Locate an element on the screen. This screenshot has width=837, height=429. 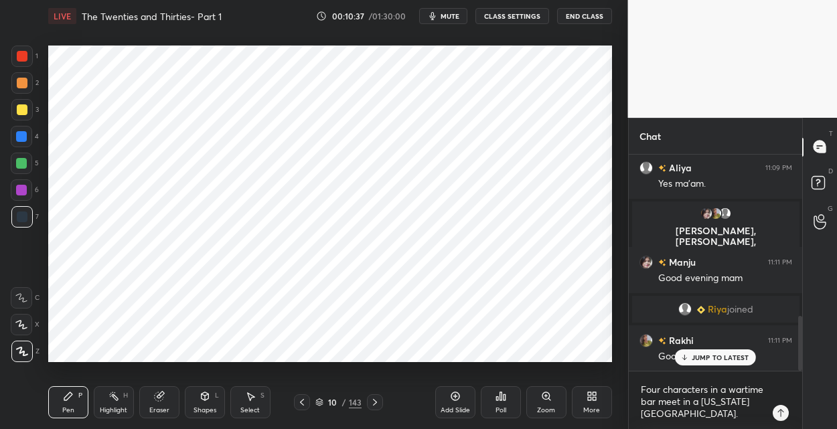
h4: The Twenties and Thirties- Part 1 is located at coordinates (151, 16).